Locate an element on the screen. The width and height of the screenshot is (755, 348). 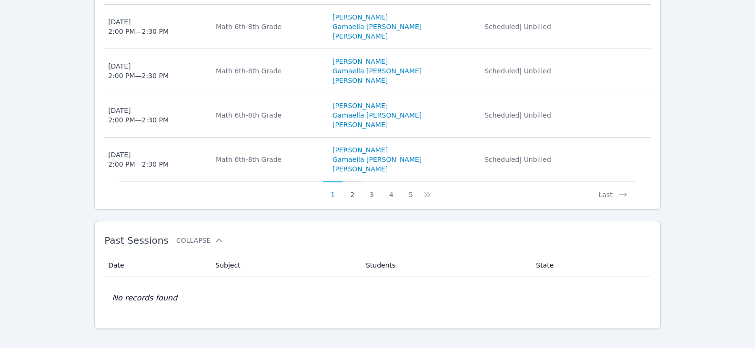
button: 2 is located at coordinates (352, 191).